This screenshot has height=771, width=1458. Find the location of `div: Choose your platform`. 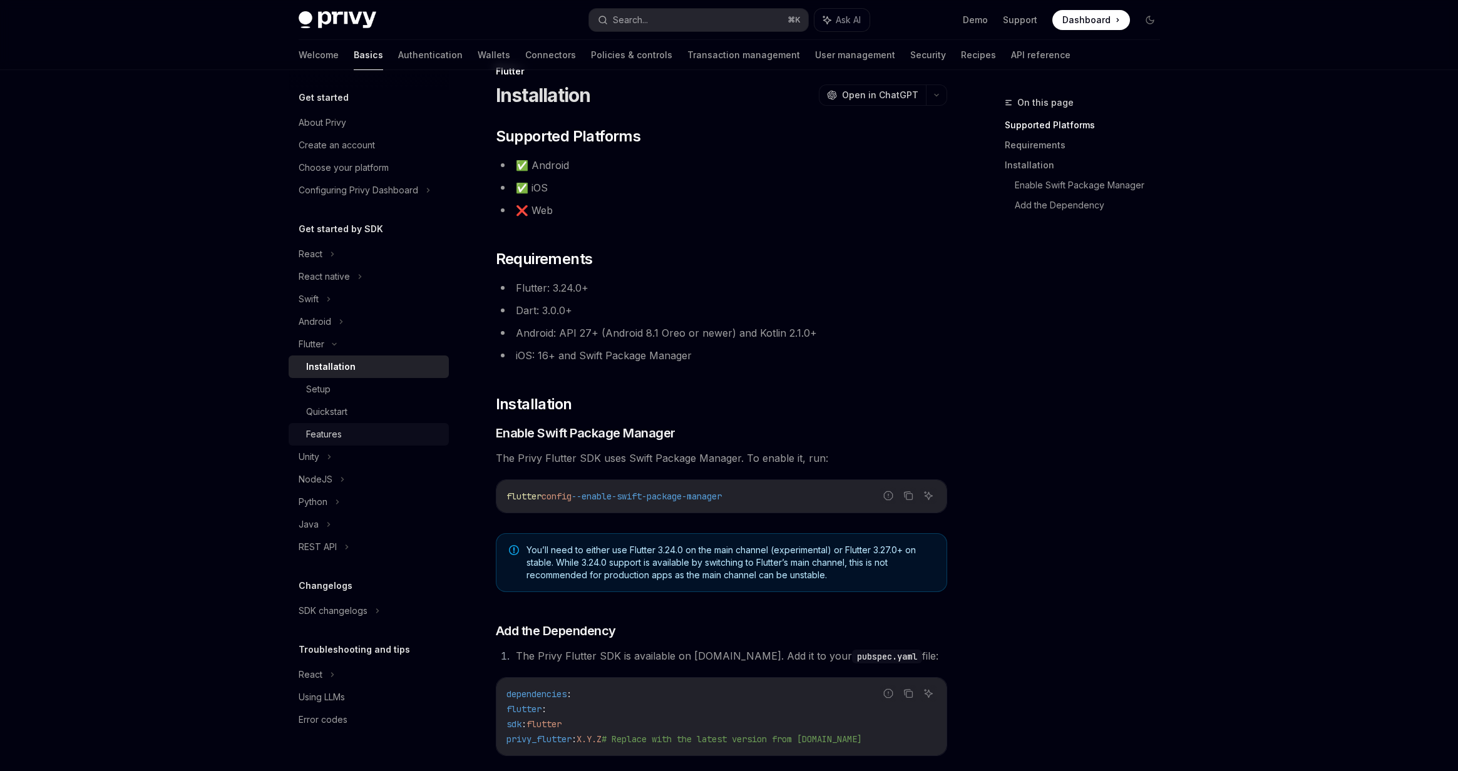

div: Choose your platform is located at coordinates (344, 168).